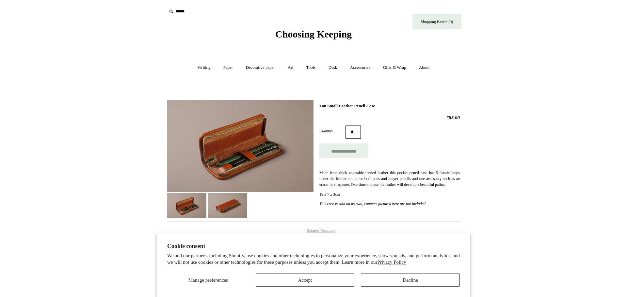  What do you see at coordinates (424, 68) in the screenshot?
I see `a: About` at bounding box center [424, 68].